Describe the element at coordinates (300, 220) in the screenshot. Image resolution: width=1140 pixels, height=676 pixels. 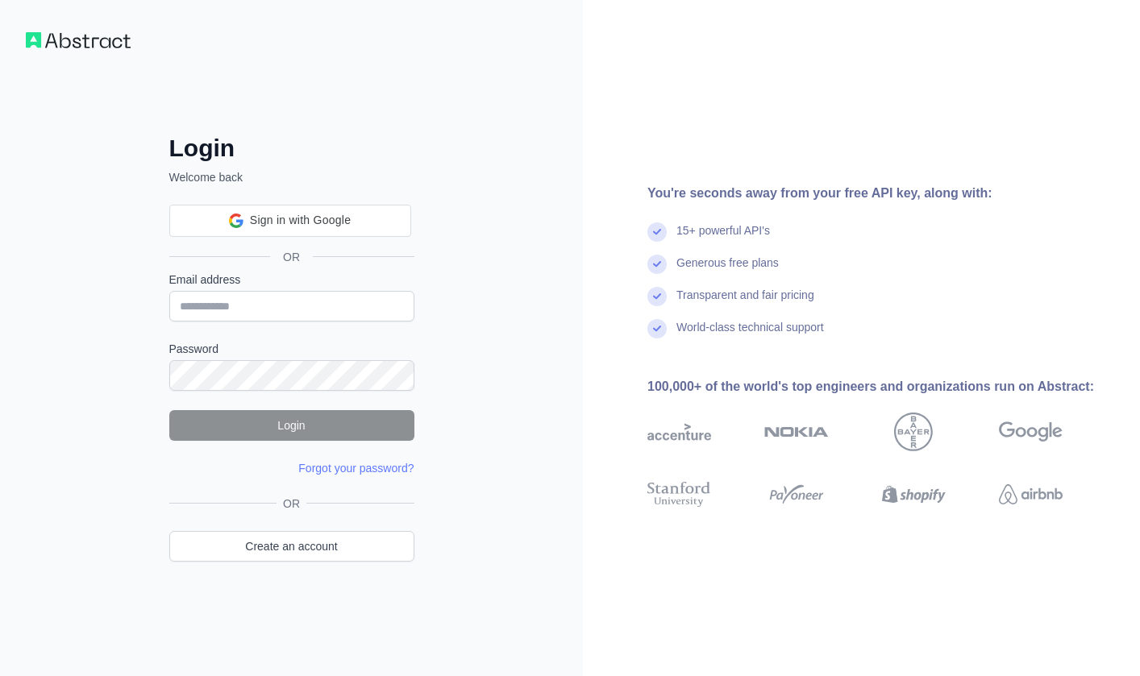
I see `span: Sign in with Google` at that location.